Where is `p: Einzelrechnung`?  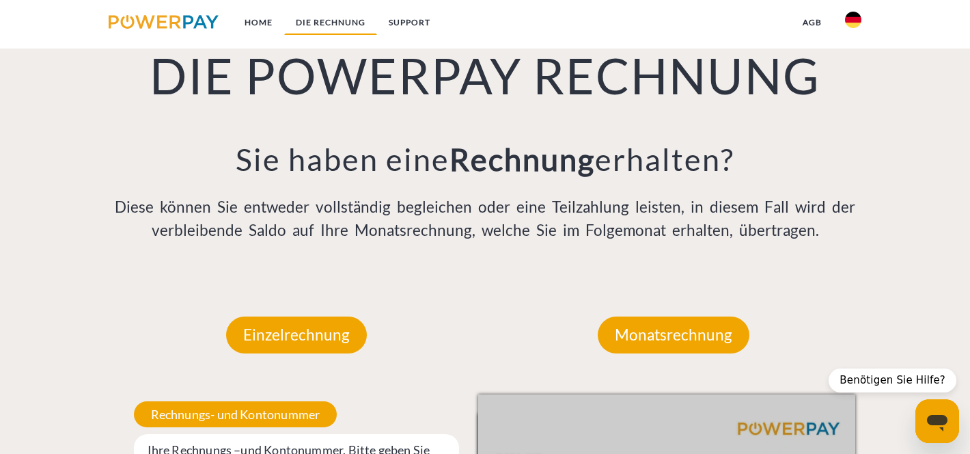
p: Einzelrechnung is located at coordinates (297, 335).